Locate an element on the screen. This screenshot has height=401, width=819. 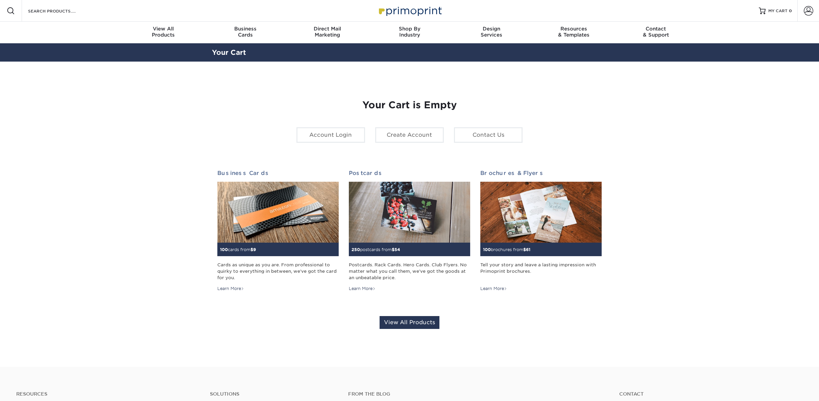
div: Postcards. Rack Cards. Hero Cards. Club Flyers. No matter what you call them, we've got the goods... is located at coordinates (409, 271).